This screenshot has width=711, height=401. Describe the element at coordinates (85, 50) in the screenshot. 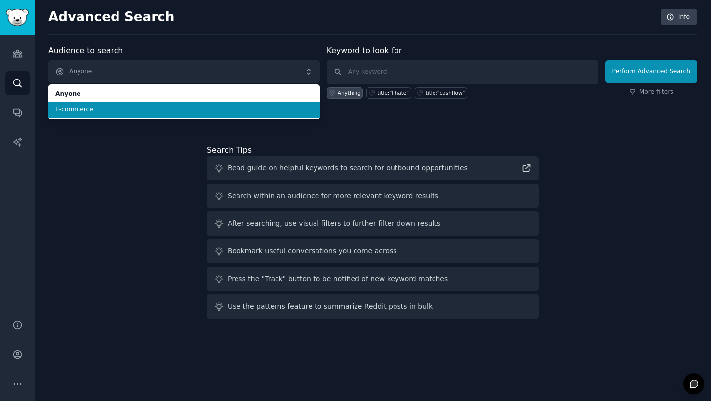

I see `label: Audience to search` at that location.